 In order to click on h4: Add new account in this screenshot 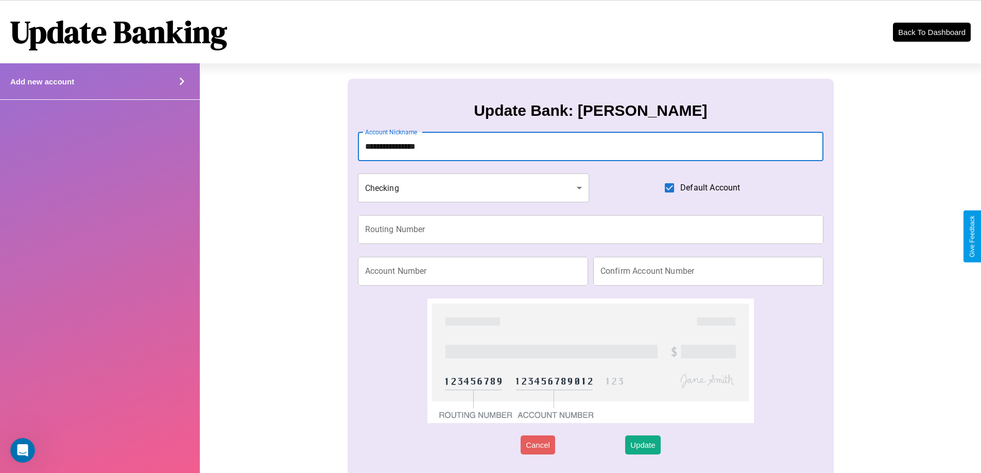, I will do `click(42, 81)`.